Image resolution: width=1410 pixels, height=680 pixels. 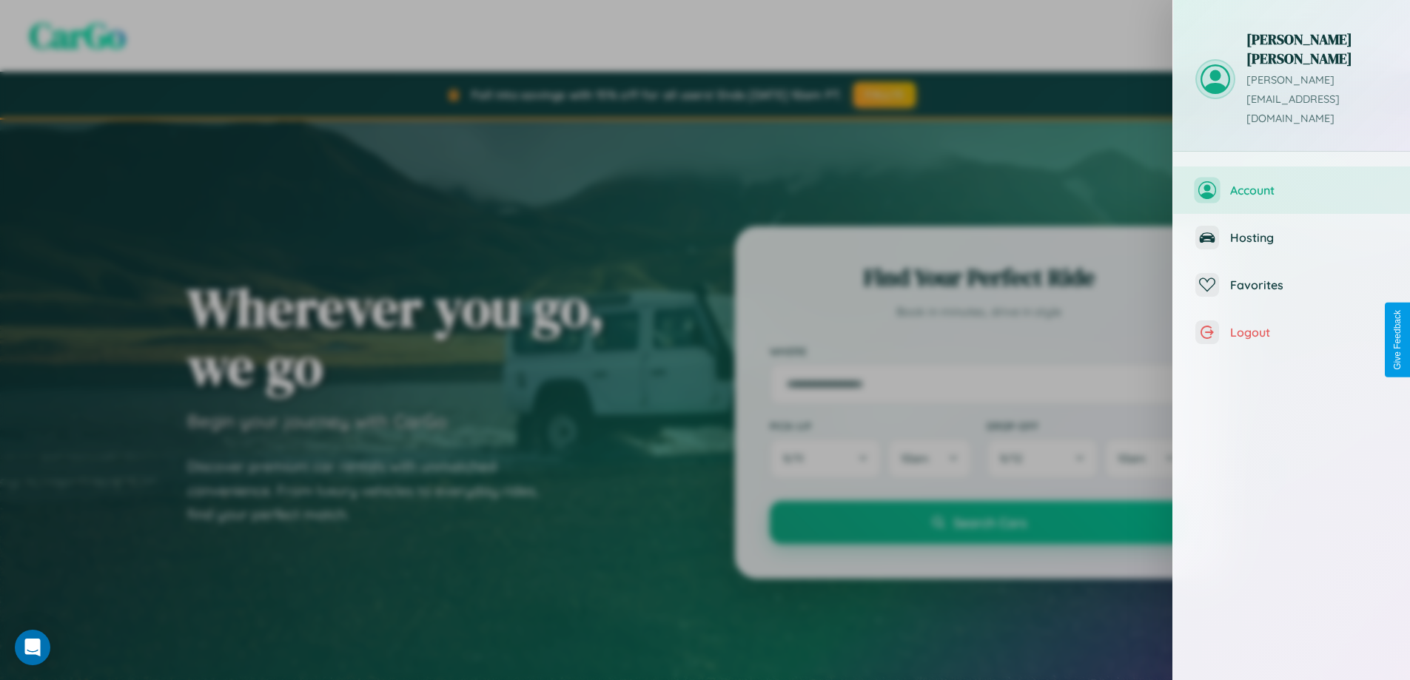 What do you see at coordinates (1309, 238) in the screenshot?
I see `span: Hosting` at bounding box center [1309, 238].